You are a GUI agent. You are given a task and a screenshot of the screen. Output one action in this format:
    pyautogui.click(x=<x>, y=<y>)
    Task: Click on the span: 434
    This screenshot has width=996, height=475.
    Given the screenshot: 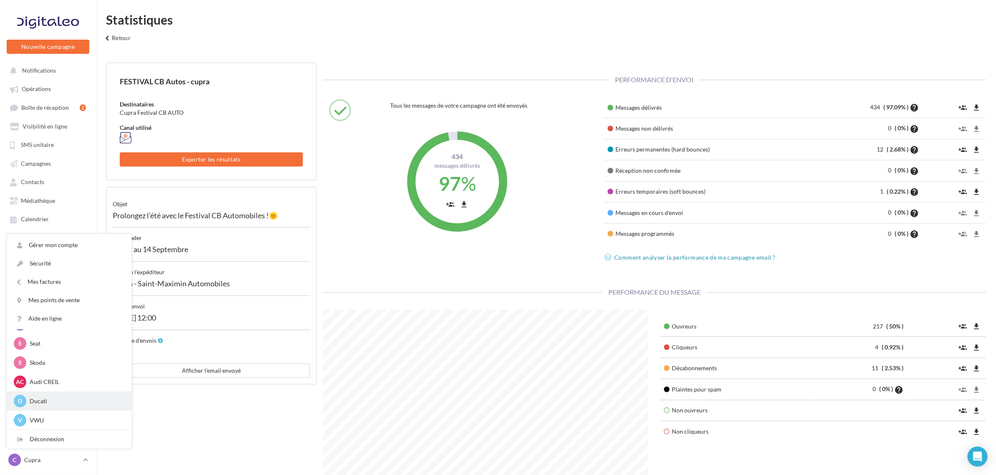 What is the action you would take?
    pyautogui.click(x=457, y=156)
    